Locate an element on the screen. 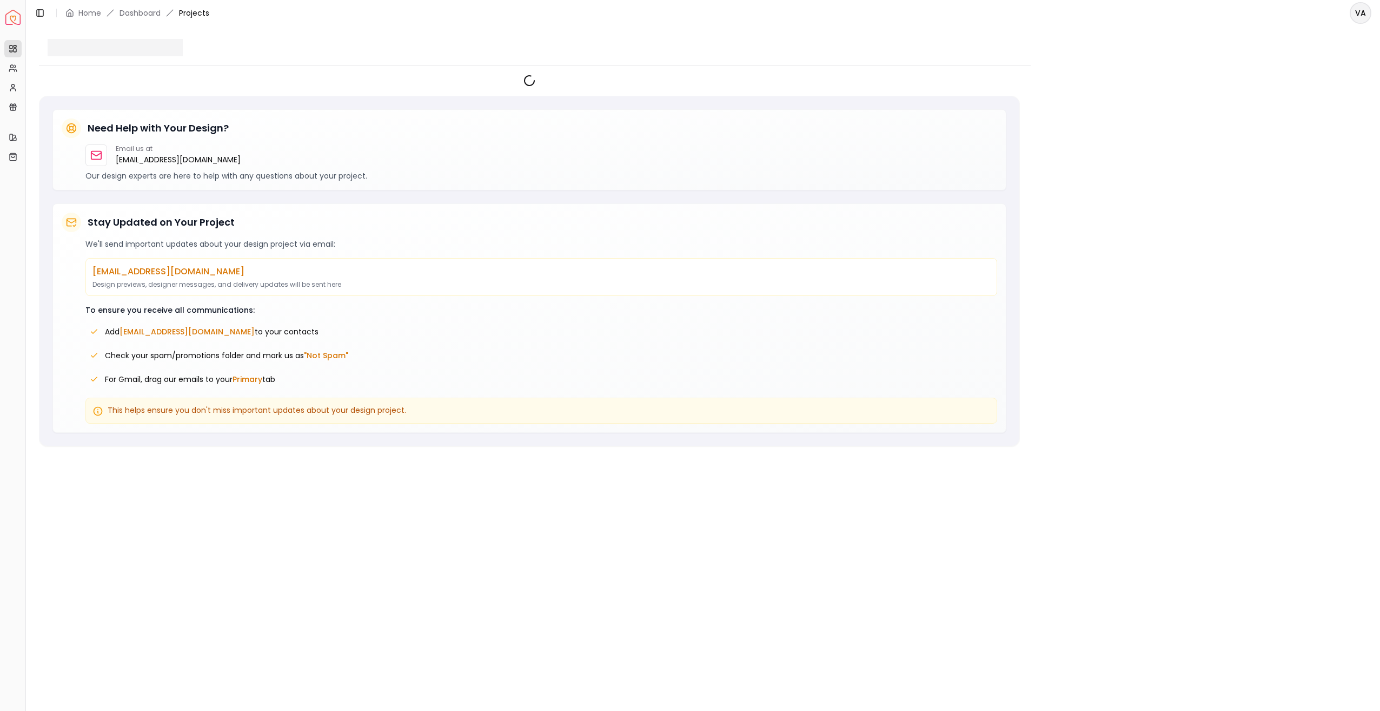 The width and height of the screenshot is (1380, 711). span: Add to your contacts is located at coordinates (211, 332).